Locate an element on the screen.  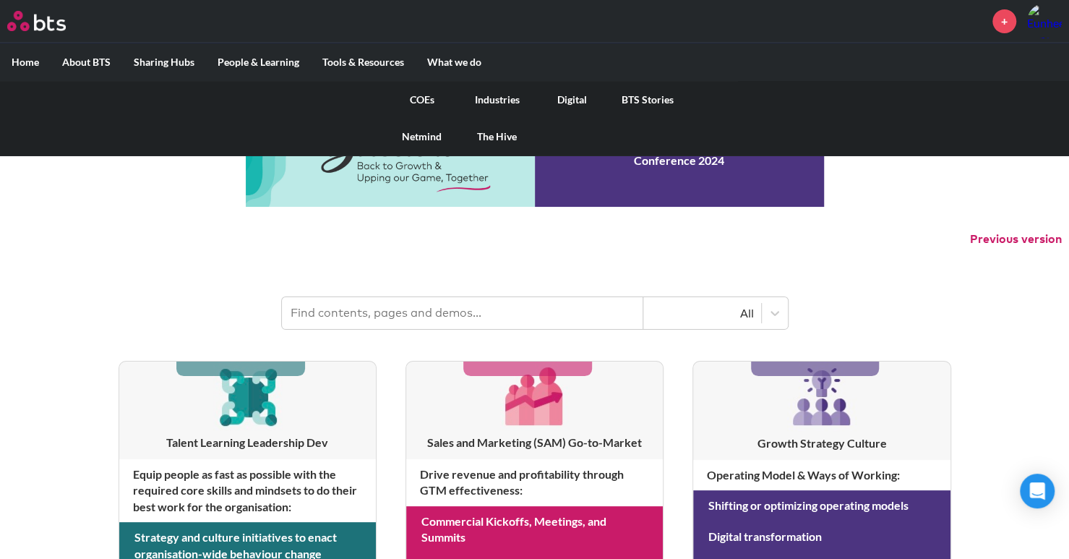
h4: Operating Model & Ways of Working : is located at coordinates (821, 475).